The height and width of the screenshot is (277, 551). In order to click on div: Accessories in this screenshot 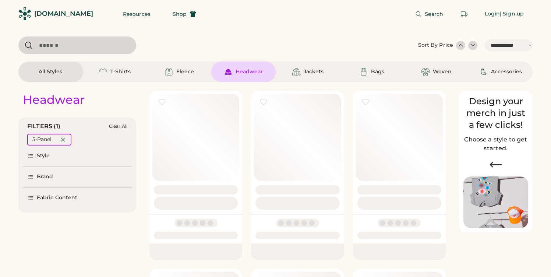, I will do `click(507, 72)`.